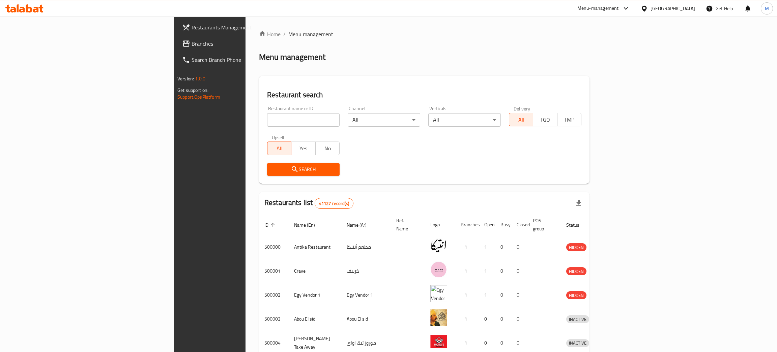 The image size is (777, 352). I want to click on span: Get support on:, so click(193, 90).